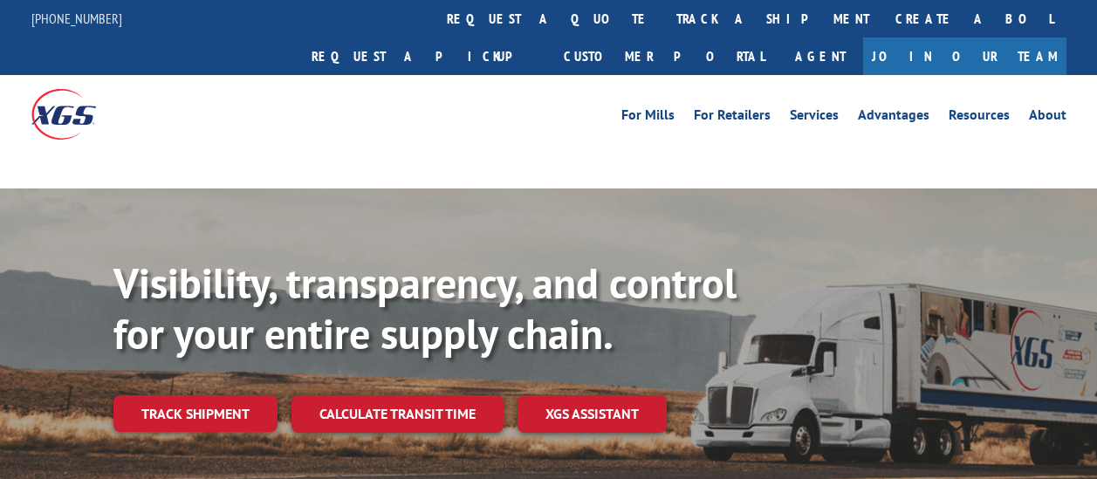 The height and width of the screenshot is (479, 1097). What do you see at coordinates (195, 414) in the screenshot?
I see `a: Track shipment` at bounding box center [195, 414].